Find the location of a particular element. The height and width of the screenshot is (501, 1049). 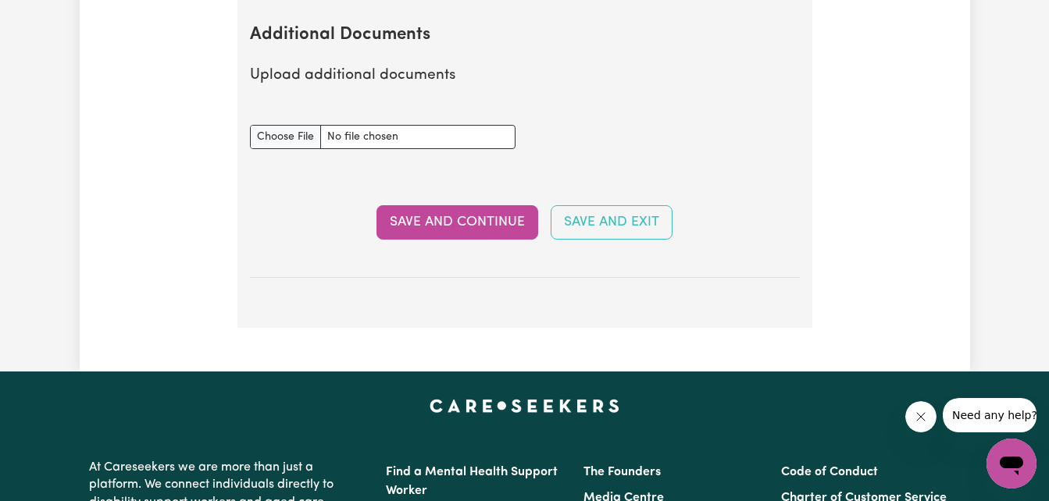

span: Need any help? is located at coordinates (52, 17).